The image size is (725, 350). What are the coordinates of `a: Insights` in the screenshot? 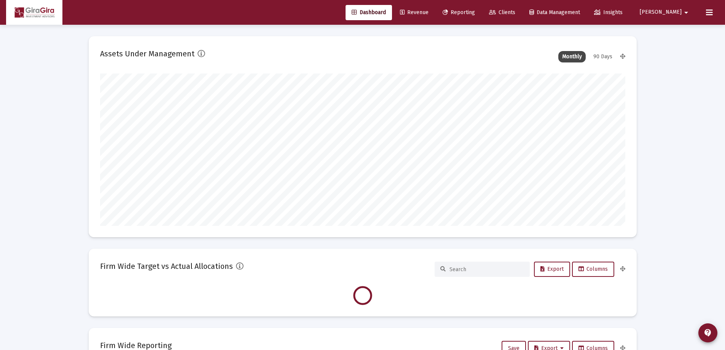 It's located at (608, 13).